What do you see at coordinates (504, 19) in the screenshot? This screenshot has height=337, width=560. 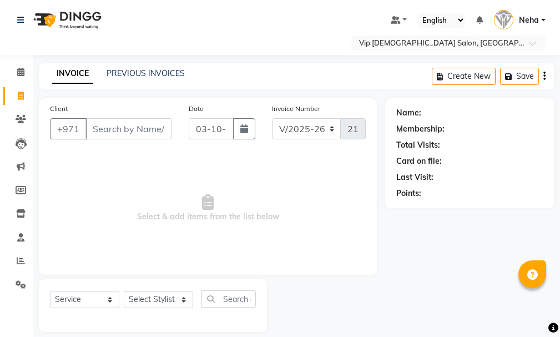 I see `img: Neha` at bounding box center [504, 19].